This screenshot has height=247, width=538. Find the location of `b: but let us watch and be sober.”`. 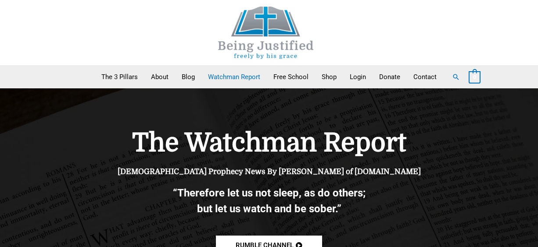

b: but let us watch and be sober.” is located at coordinates (269, 209).